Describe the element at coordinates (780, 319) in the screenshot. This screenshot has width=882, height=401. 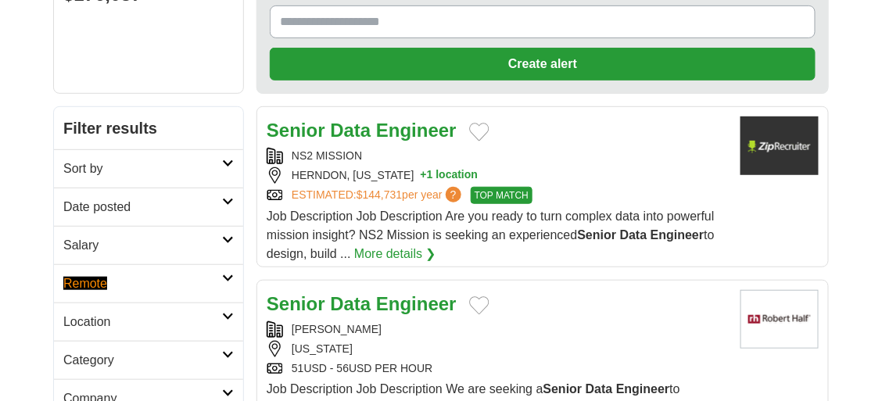
I see `img: Robert Half logo` at that location.